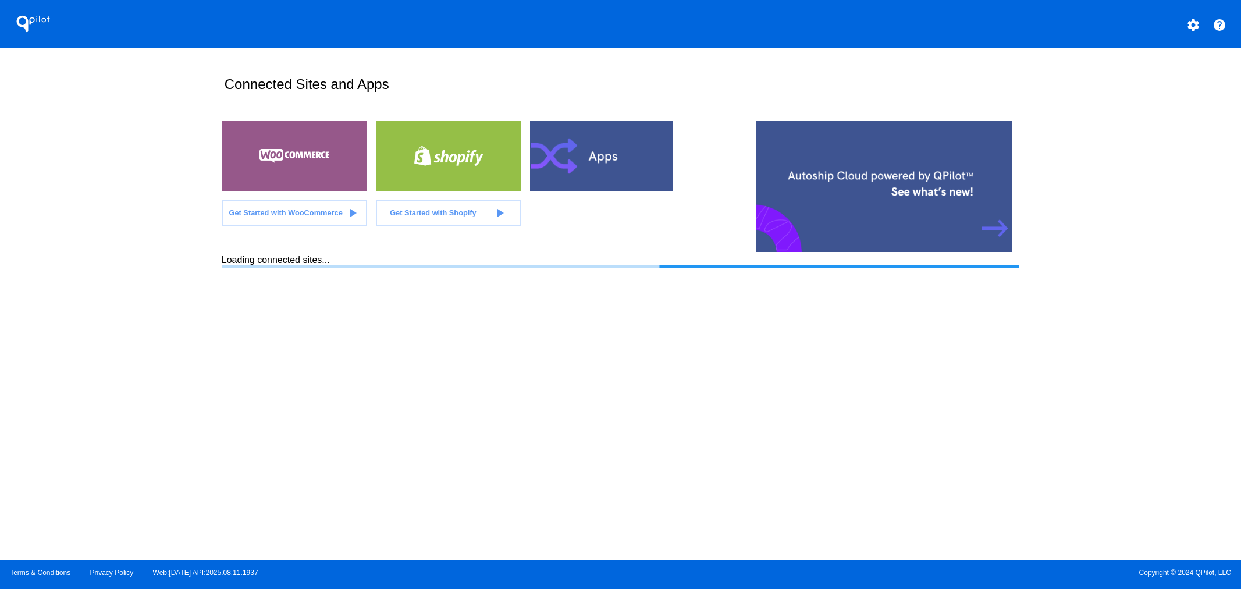 Image resolution: width=1241 pixels, height=589 pixels. Describe the element at coordinates (931, 572) in the screenshot. I see `span: Copyright © 2024 QPilot, LLC` at that location.